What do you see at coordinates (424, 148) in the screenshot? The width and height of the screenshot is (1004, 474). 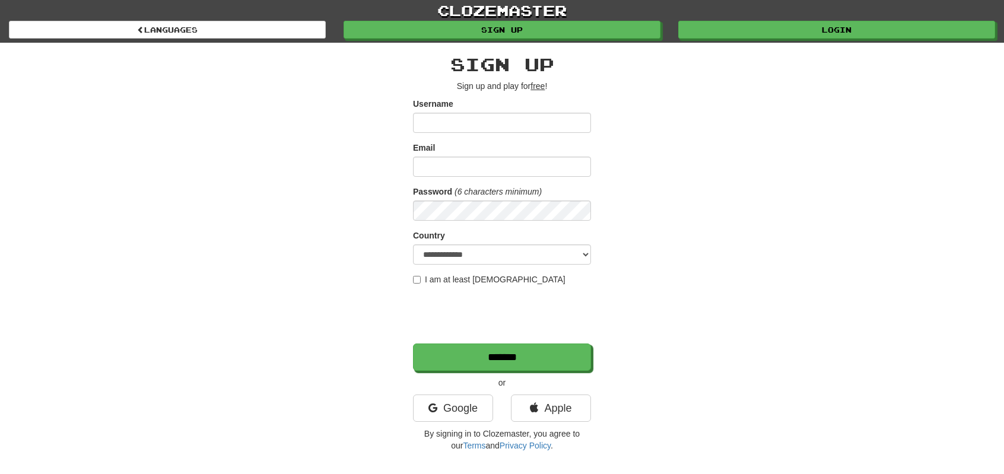 I see `label: Email` at bounding box center [424, 148].